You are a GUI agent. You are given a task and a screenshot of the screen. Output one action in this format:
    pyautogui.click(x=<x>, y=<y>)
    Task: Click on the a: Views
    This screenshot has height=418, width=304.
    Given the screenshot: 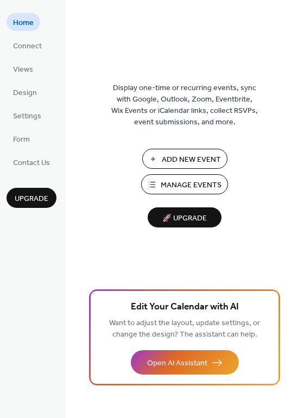 What is the action you would take?
    pyautogui.click(x=23, y=68)
    